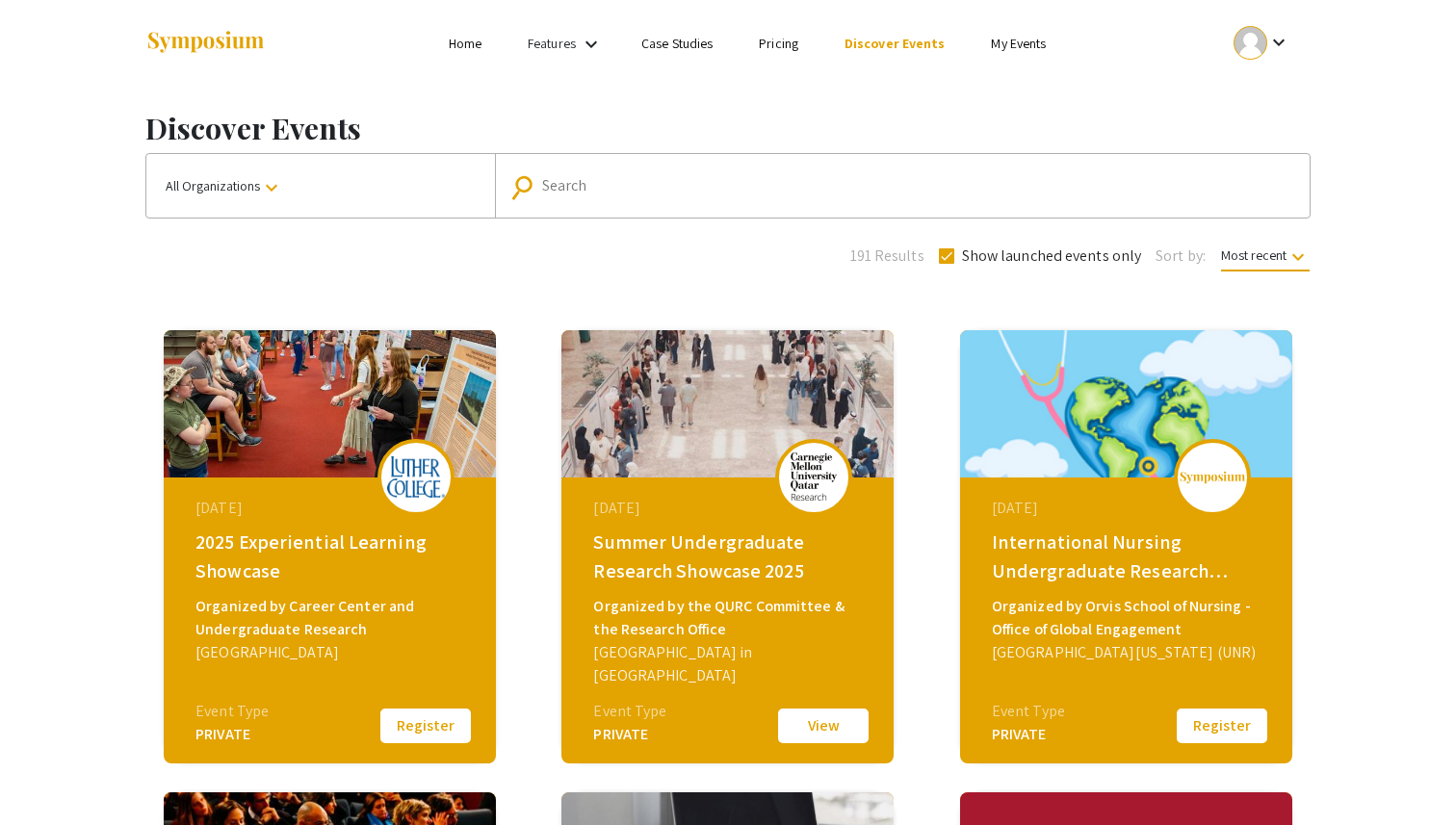 The image size is (1456, 825). Describe the element at coordinates (329, 403) in the screenshot. I see `img: 2025-experiential-learning-showcase_eventCoverPhoto_3051d9__thumb.jpg` at that location.